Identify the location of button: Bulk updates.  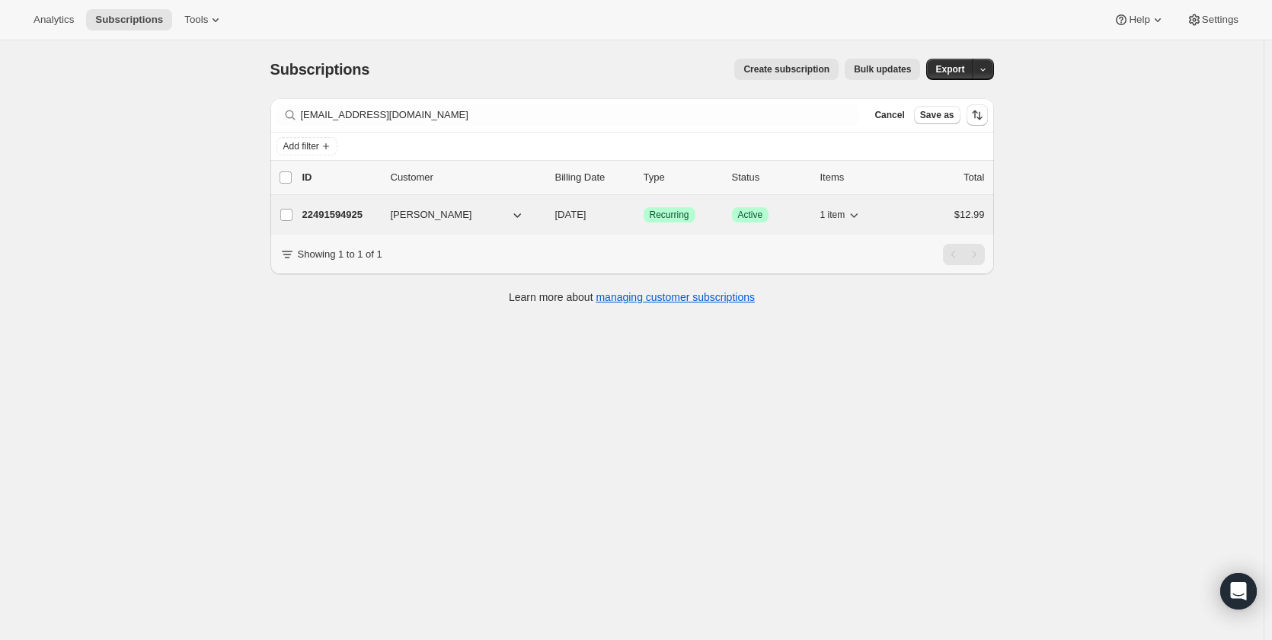
(882, 69).